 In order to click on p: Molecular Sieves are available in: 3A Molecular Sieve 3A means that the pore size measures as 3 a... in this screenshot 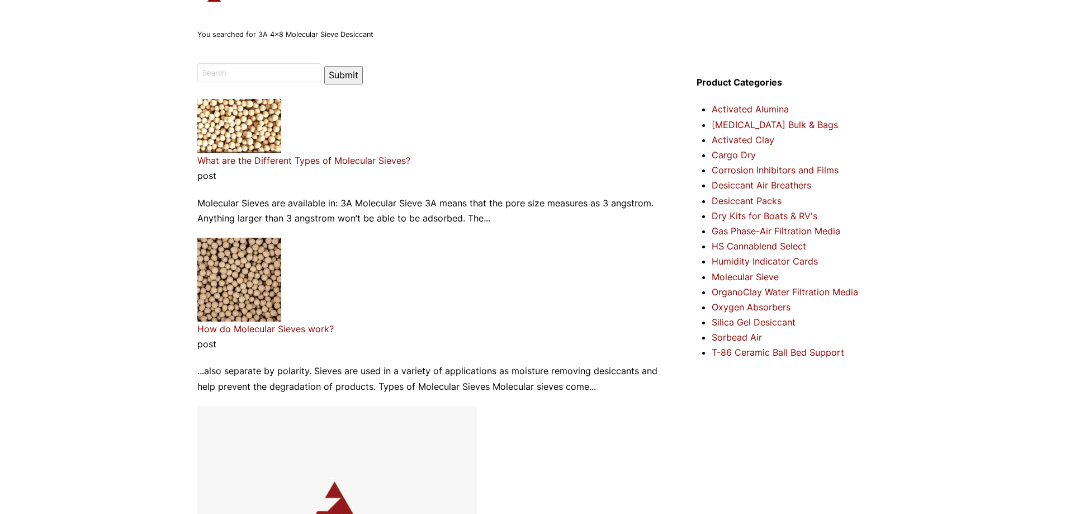, I will do `click(431, 211)`.